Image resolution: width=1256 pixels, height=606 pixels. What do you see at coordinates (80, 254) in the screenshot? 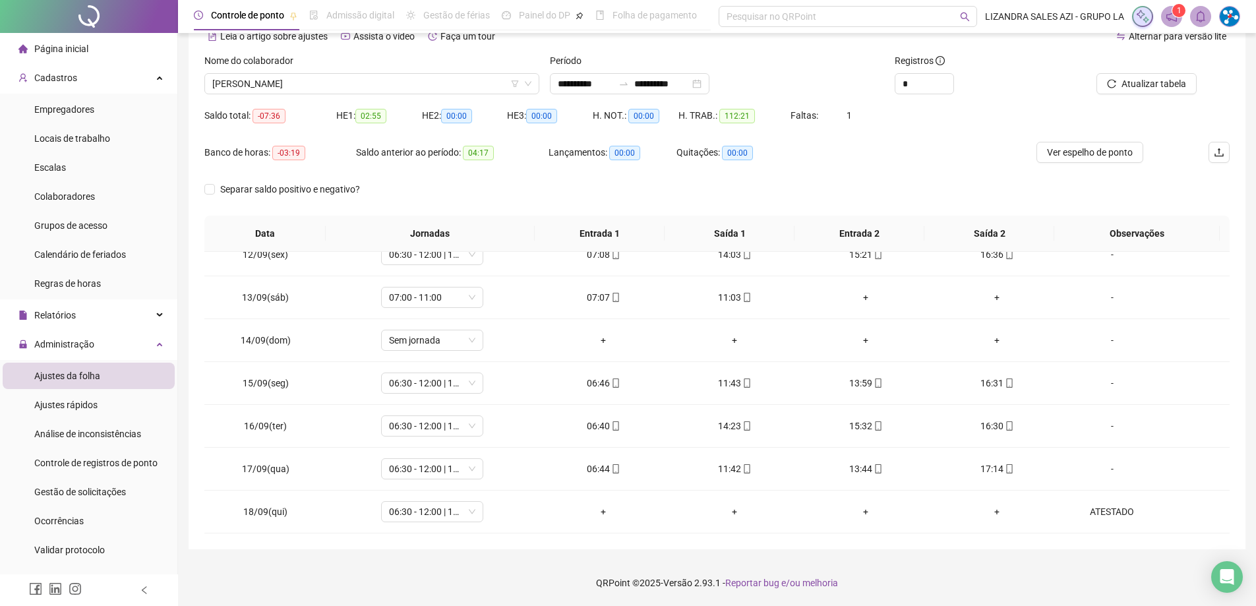
I see `span: Calendário de feriados` at bounding box center [80, 254].